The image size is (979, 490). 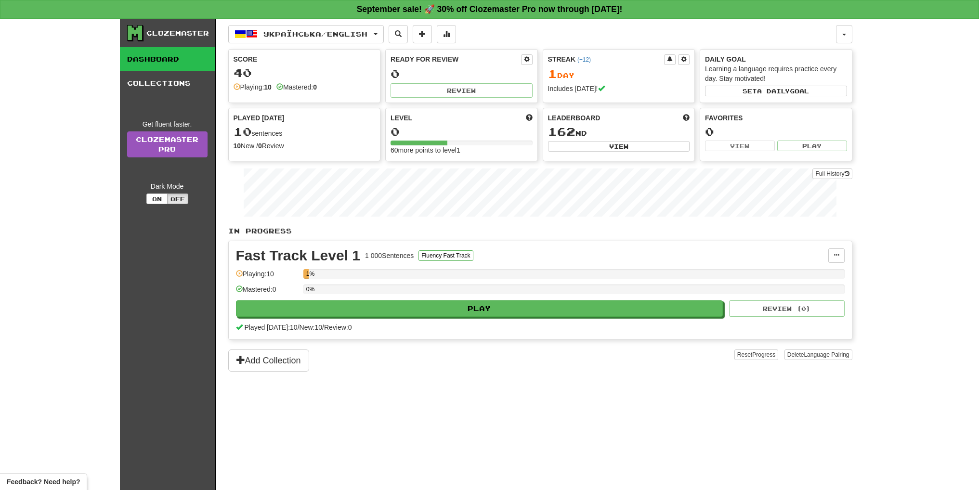 I want to click on a: Dashboard, so click(x=167, y=59).